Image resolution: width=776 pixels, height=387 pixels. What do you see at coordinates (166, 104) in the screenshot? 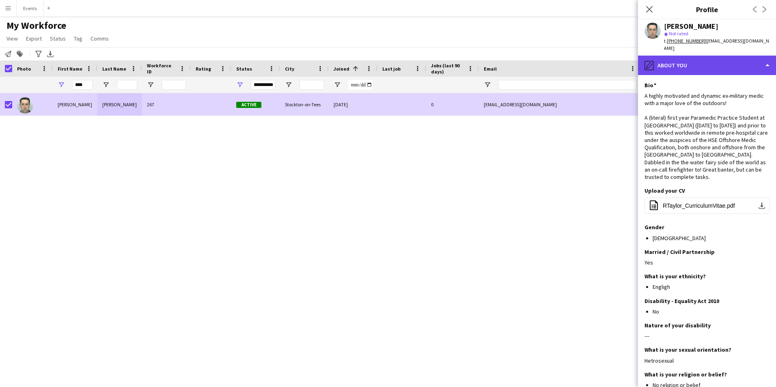
I see `div: 267` at bounding box center [166, 104].